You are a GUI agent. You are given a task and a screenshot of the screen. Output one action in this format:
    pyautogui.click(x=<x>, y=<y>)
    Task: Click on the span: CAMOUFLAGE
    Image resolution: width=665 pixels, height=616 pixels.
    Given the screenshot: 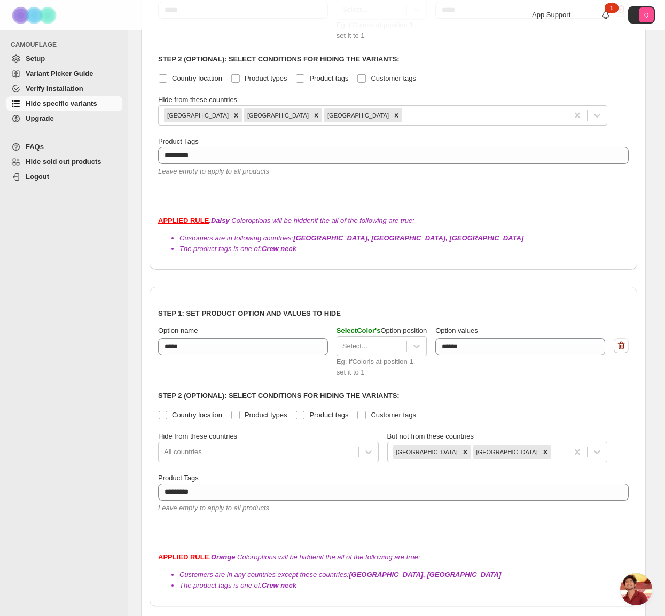 What is the action you would take?
    pyautogui.click(x=67, y=45)
    